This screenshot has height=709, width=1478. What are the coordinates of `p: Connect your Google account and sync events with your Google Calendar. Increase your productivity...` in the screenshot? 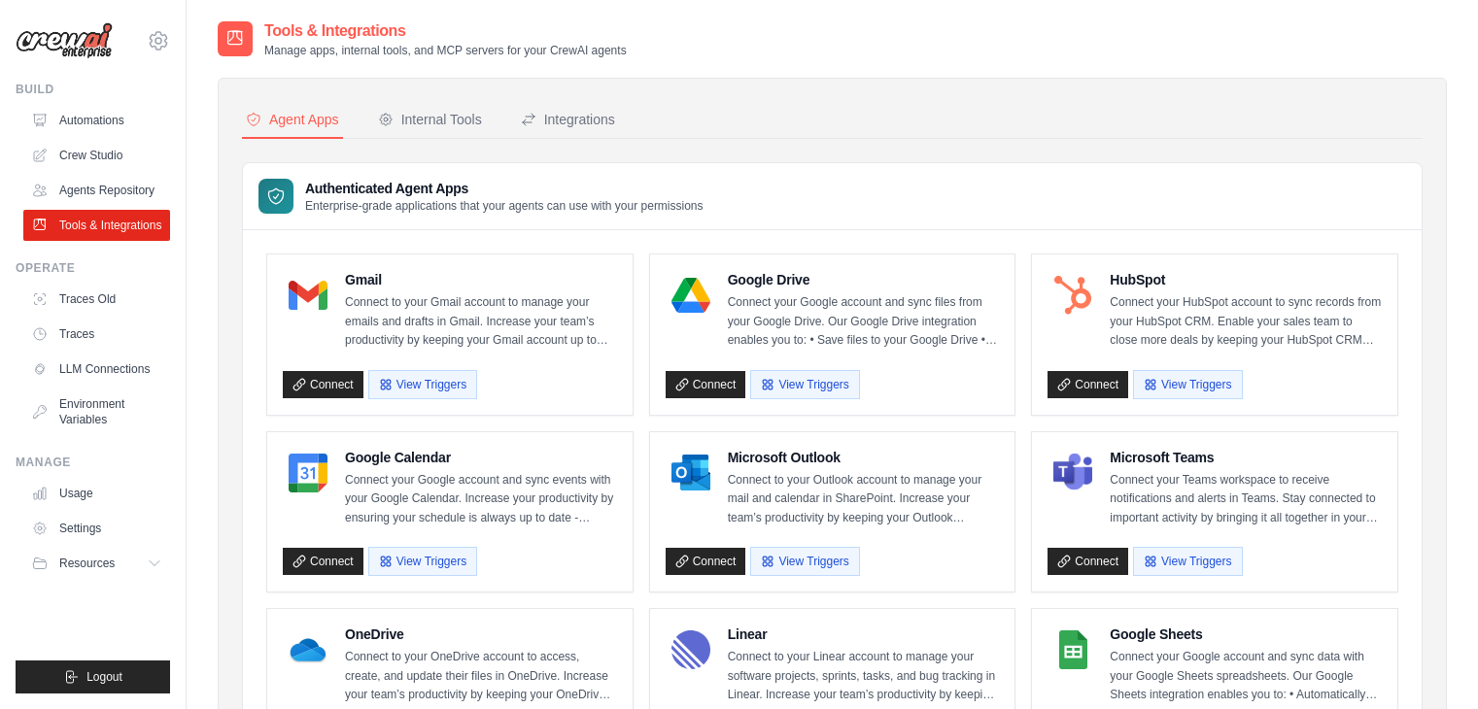 It's located at (481, 499).